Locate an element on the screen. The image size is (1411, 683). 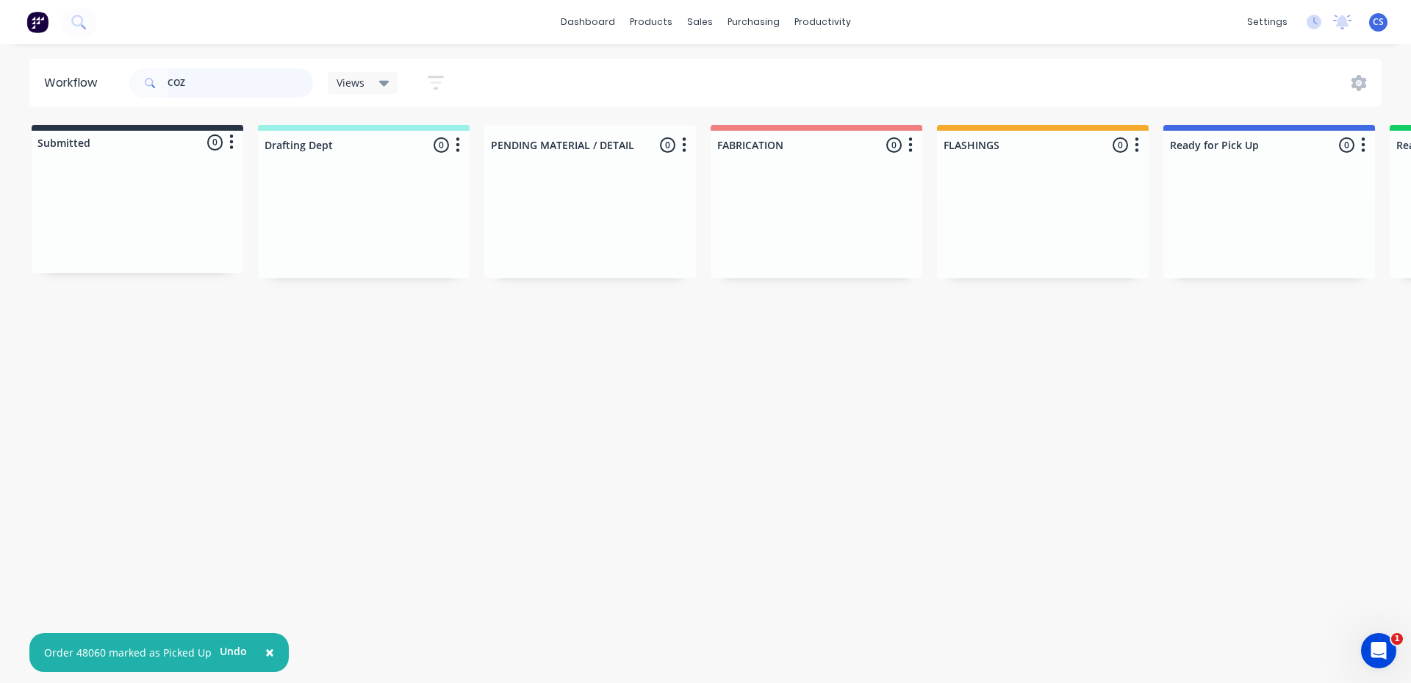
div: purchasing is located at coordinates (753, 22).